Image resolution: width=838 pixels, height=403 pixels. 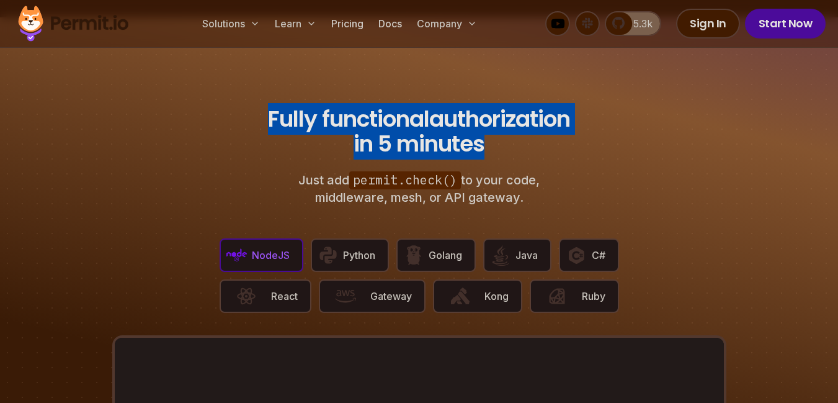 I want to click on button: Company, so click(x=447, y=24).